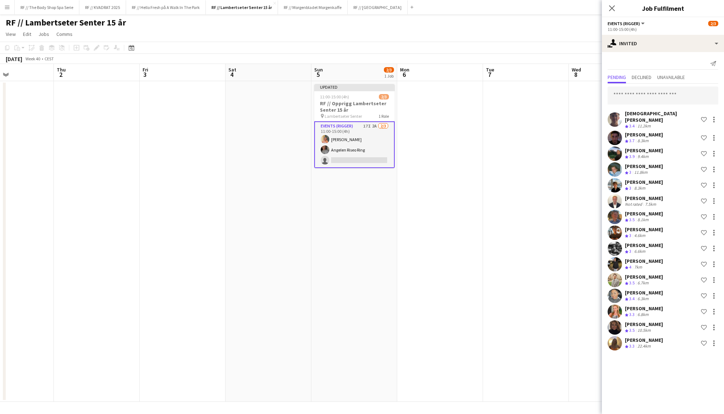 This screenshot has width=724, height=414. Describe the element at coordinates (354, 126) in the screenshot. I see `div: Updated11:00-15:00 (4h)2/3RF // Opprigg Lambertseter Senter 15 år Lambertseter Senter1 RoleEvents...` at that location.